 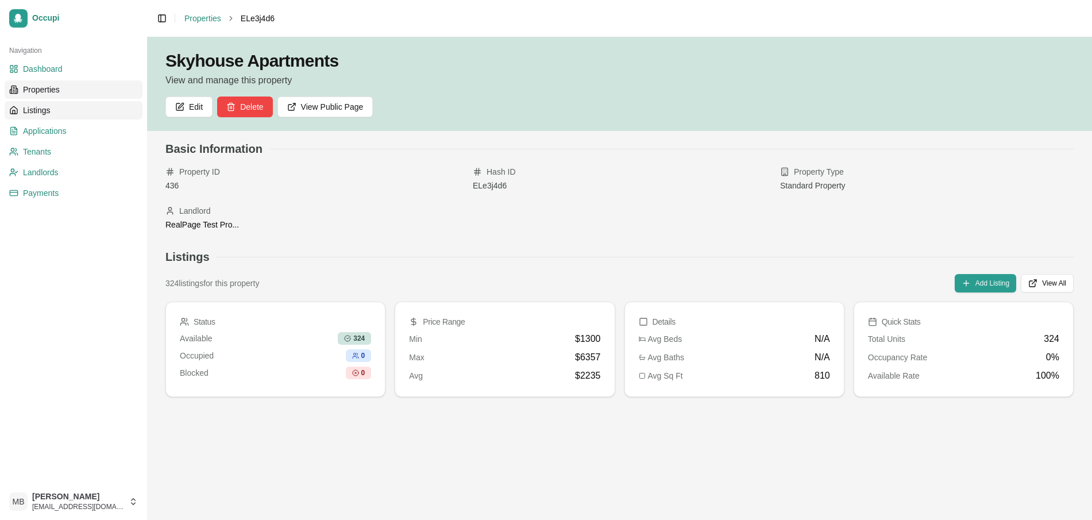 What do you see at coordinates (415, 339) in the screenshot?
I see `span: Min` at bounding box center [415, 339].